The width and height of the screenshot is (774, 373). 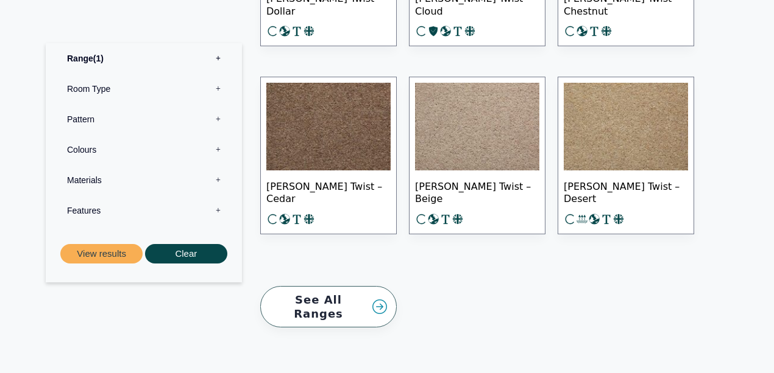 What do you see at coordinates (98, 58) in the screenshot?
I see `span: 1` at bounding box center [98, 58].